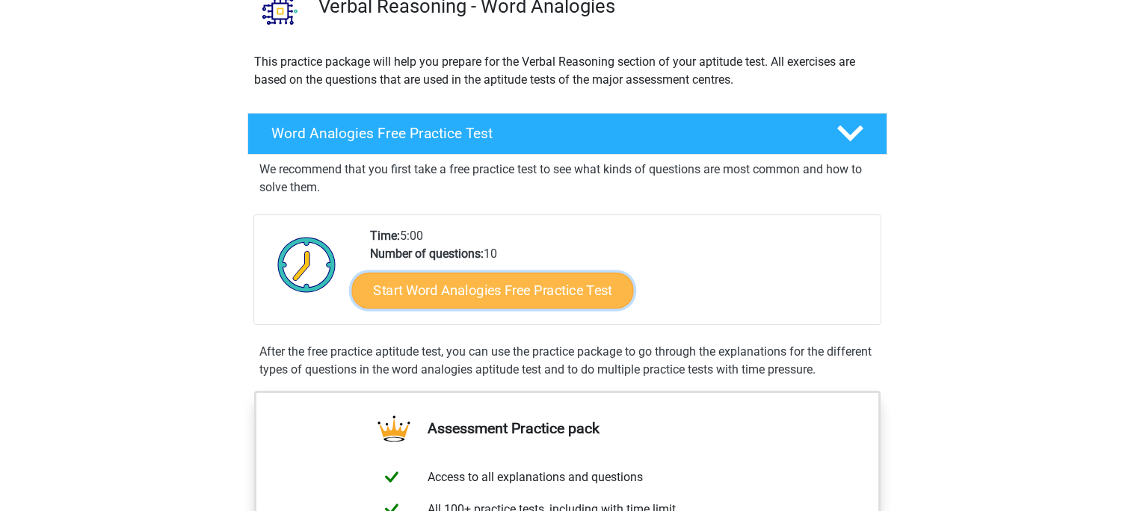 The image size is (1134, 511). I want to click on p: We recommend that you first take a free practice test to see what kinds of questions are most com..., so click(567, 179).